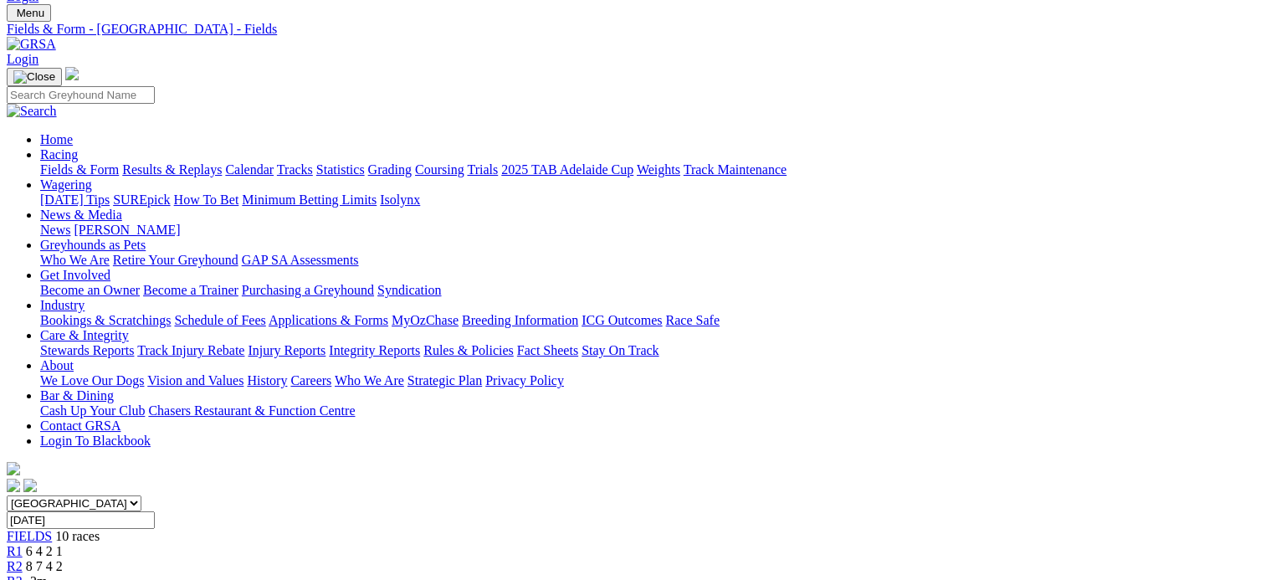  Describe the element at coordinates (251, 410) in the screenshot. I see `a: Chasers Restaurant & Function Centre` at that location.